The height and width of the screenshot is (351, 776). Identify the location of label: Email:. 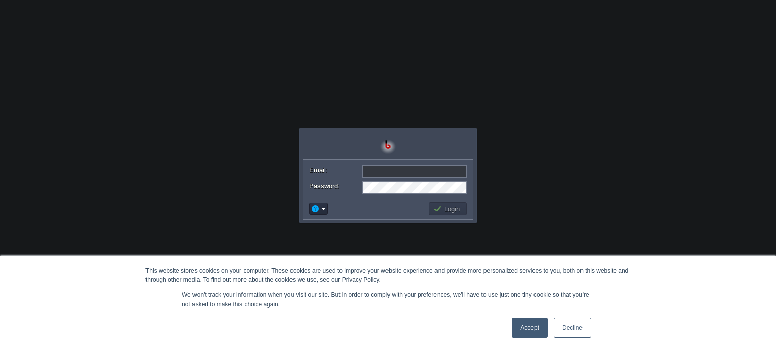
(335, 170).